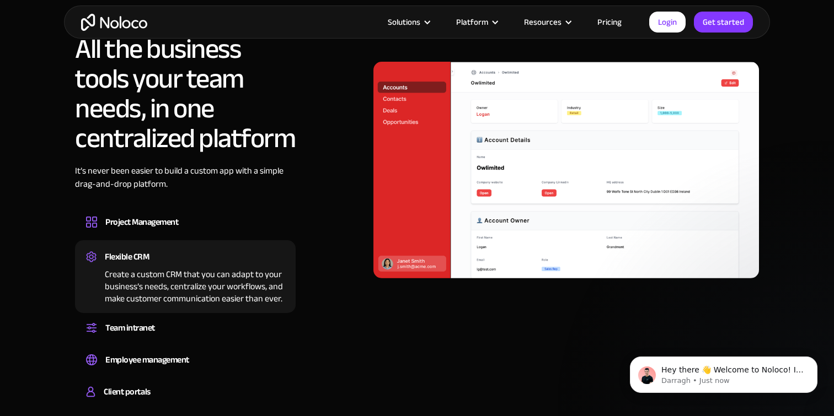  What do you see at coordinates (667, 22) in the screenshot?
I see `a: Login` at bounding box center [667, 22].